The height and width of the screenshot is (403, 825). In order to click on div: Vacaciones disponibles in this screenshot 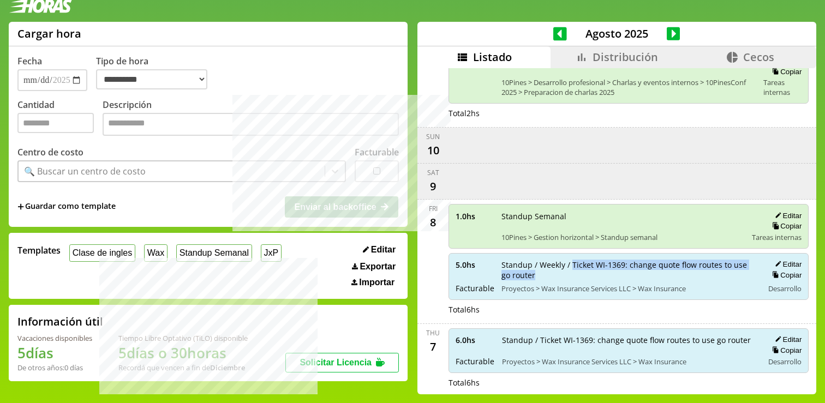, I will do `click(55, 338)`.